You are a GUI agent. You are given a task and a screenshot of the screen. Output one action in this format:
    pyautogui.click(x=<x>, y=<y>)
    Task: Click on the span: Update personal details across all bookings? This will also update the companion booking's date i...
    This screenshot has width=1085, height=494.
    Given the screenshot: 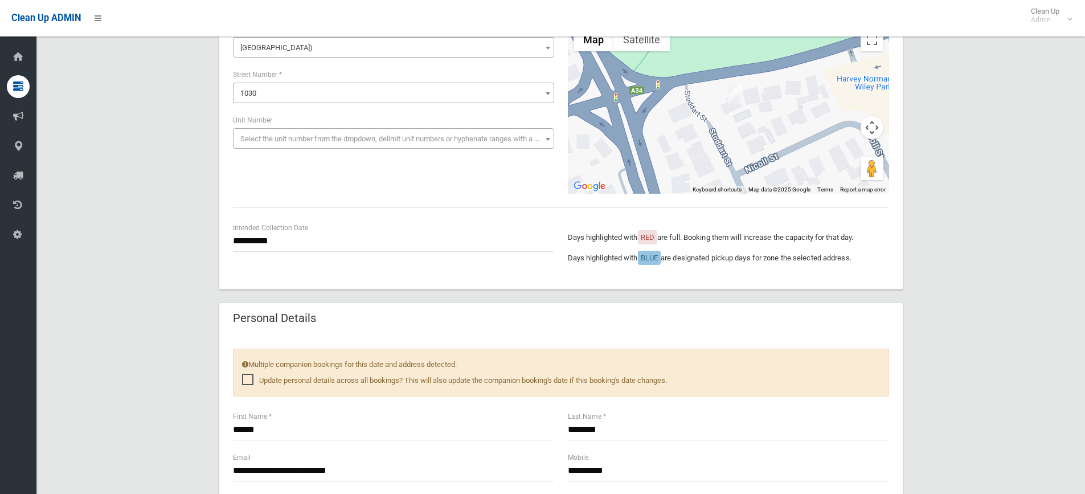 What is the action you would take?
    pyautogui.click(x=455, y=381)
    